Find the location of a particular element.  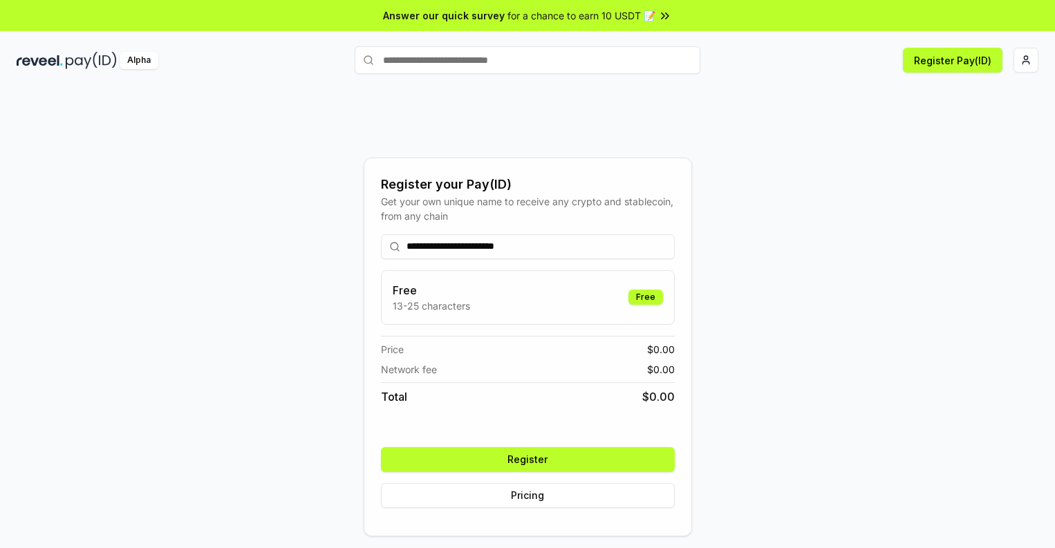

div: Register your Pay(ID) is located at coordinates (527, 185).